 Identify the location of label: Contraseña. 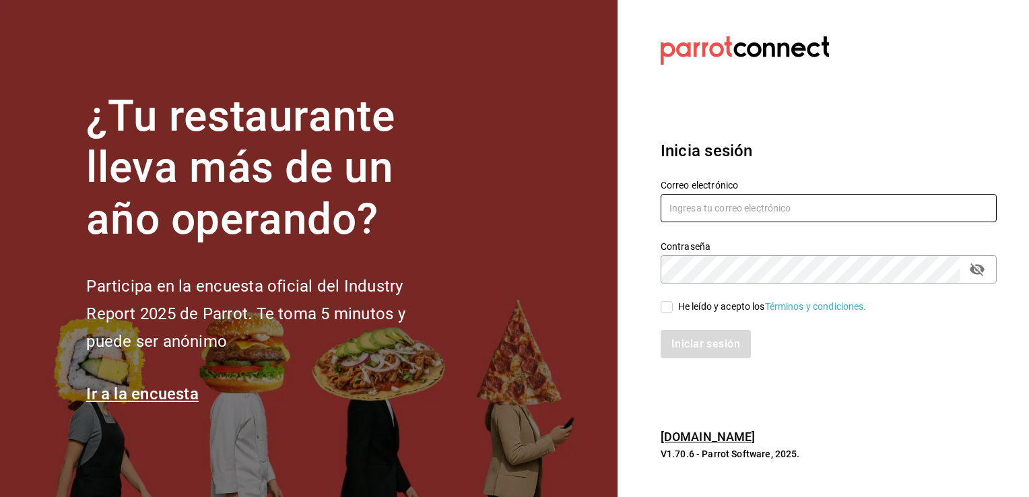
(829, 246).